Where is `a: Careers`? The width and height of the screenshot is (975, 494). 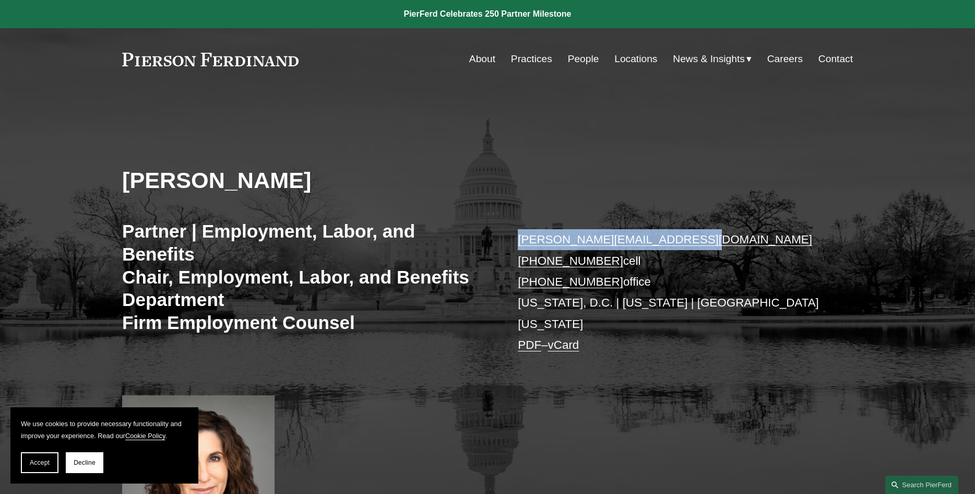
a: Careers is located at coordinates (785, 59).